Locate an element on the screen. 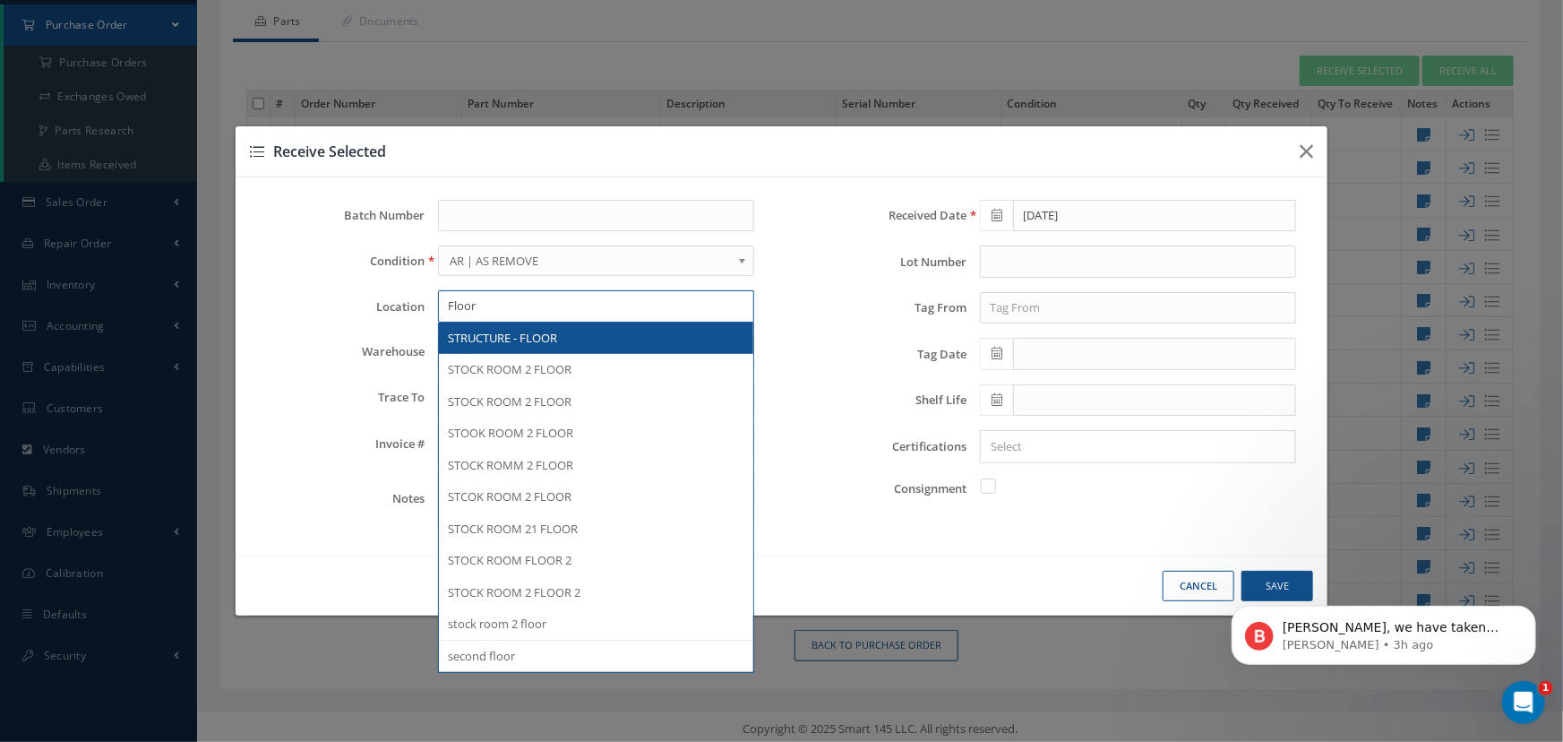 The width and height of the screenshot is (1563, 742). span: STOCK ROOM 21 FLOOR is located at coordinates (512, 529).